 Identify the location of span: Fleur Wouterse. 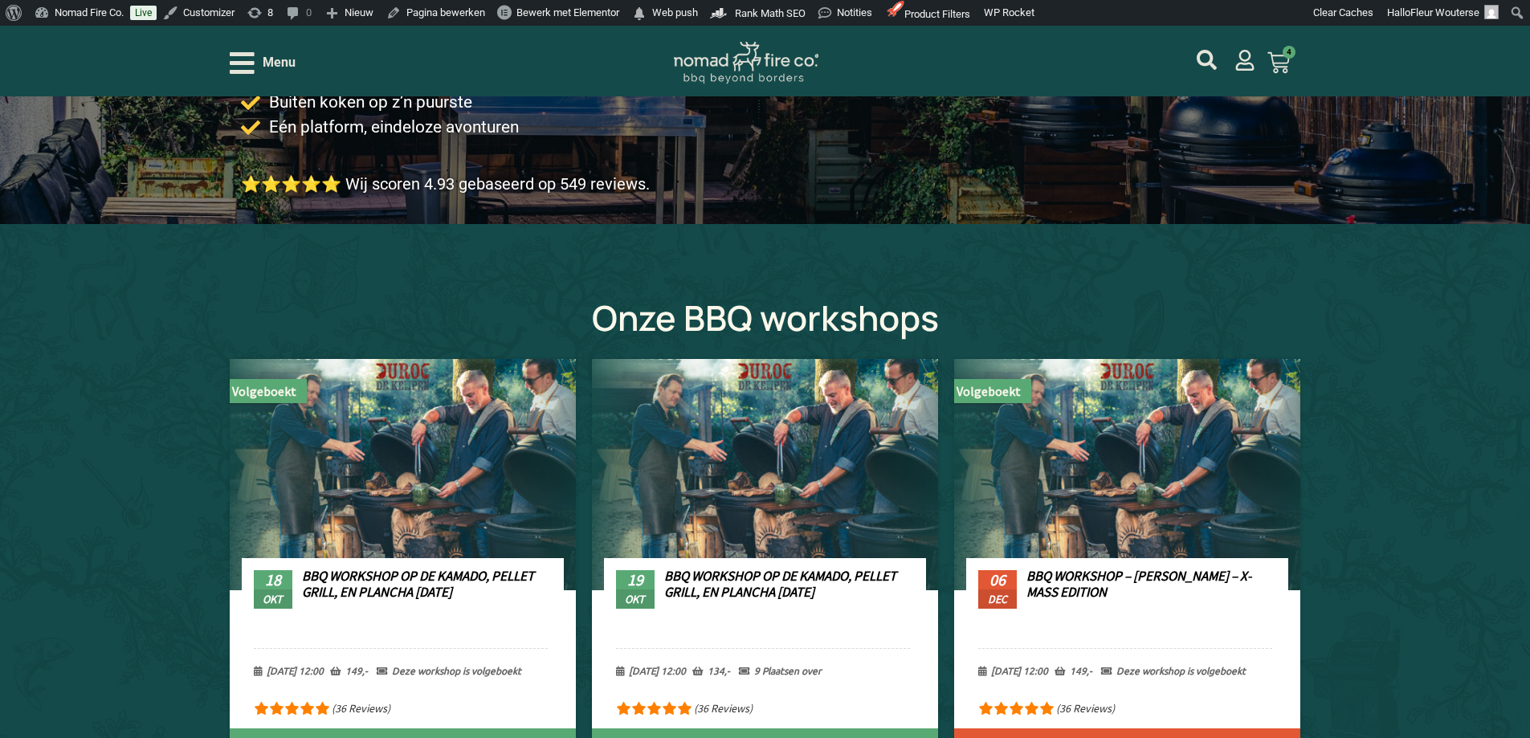
(1445, 12).